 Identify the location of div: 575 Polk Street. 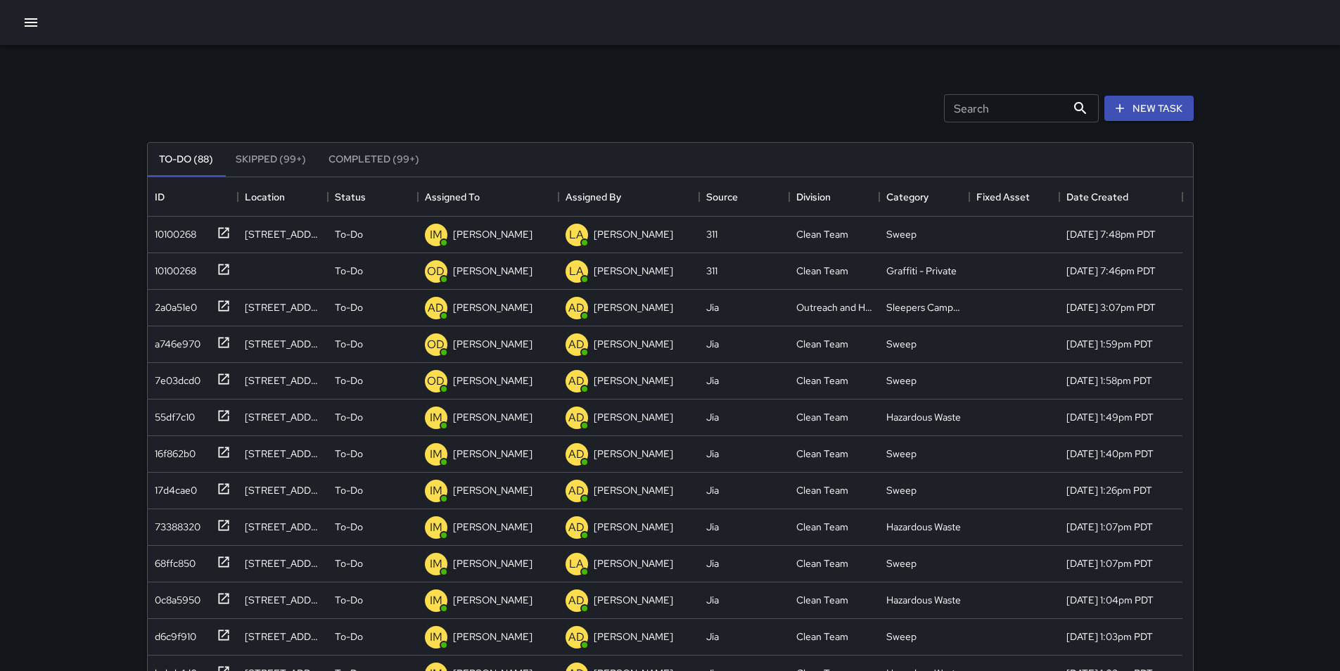
(283, 380).